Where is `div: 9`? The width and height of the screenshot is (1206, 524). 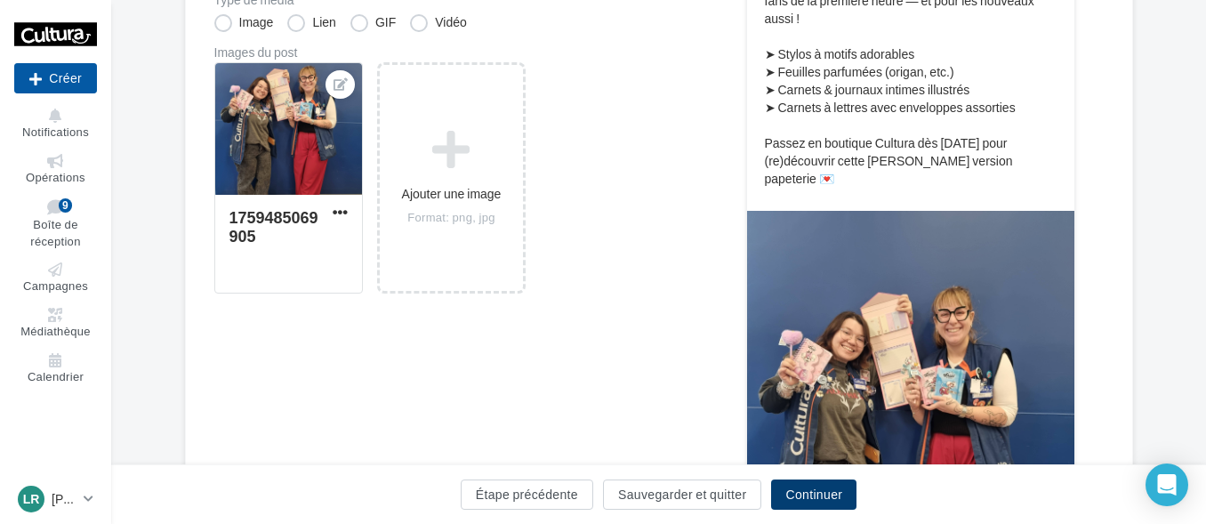 div: 9 is located at coordinates (65, 205).